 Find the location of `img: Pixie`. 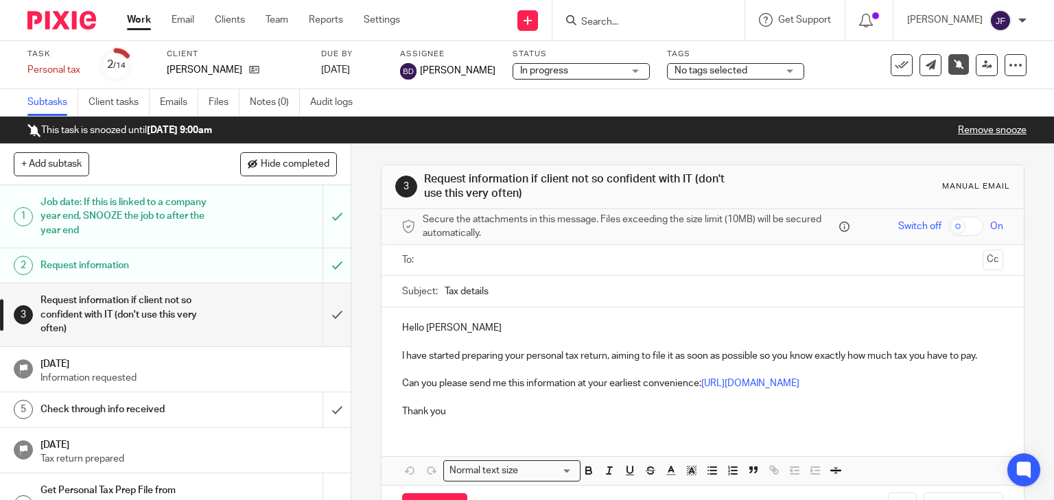

img: Pixie is located at coordinates (62, 20).